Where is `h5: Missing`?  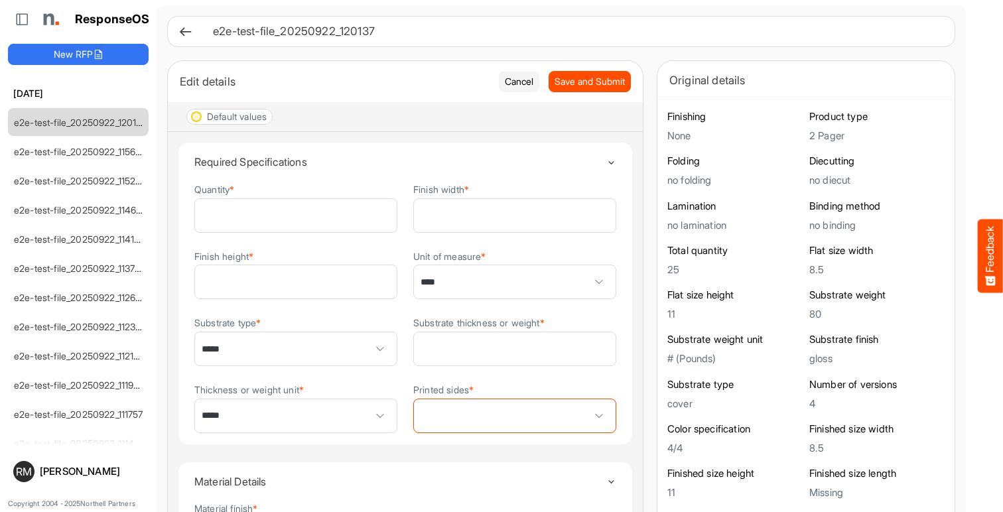 h5: Missing is located at coordinates (877, 492).